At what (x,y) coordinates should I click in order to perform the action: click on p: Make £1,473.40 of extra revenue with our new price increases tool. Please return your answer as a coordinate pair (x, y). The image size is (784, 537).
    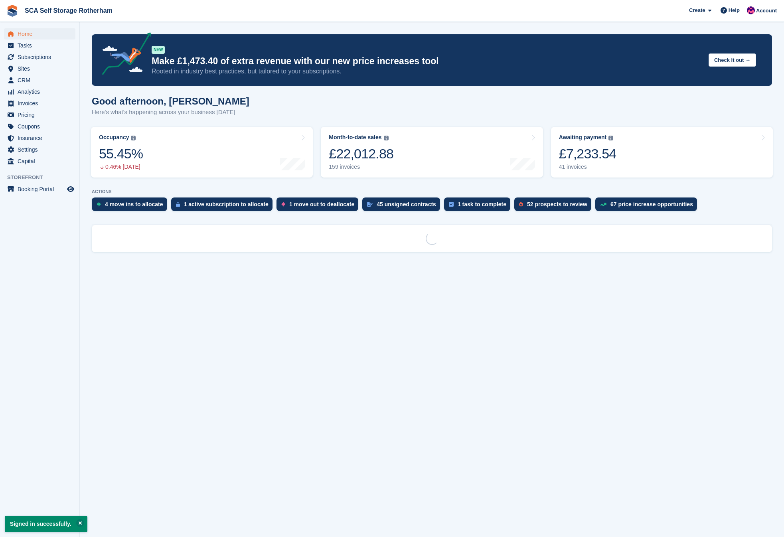
    Looking at the image, I should click on (427, 61).